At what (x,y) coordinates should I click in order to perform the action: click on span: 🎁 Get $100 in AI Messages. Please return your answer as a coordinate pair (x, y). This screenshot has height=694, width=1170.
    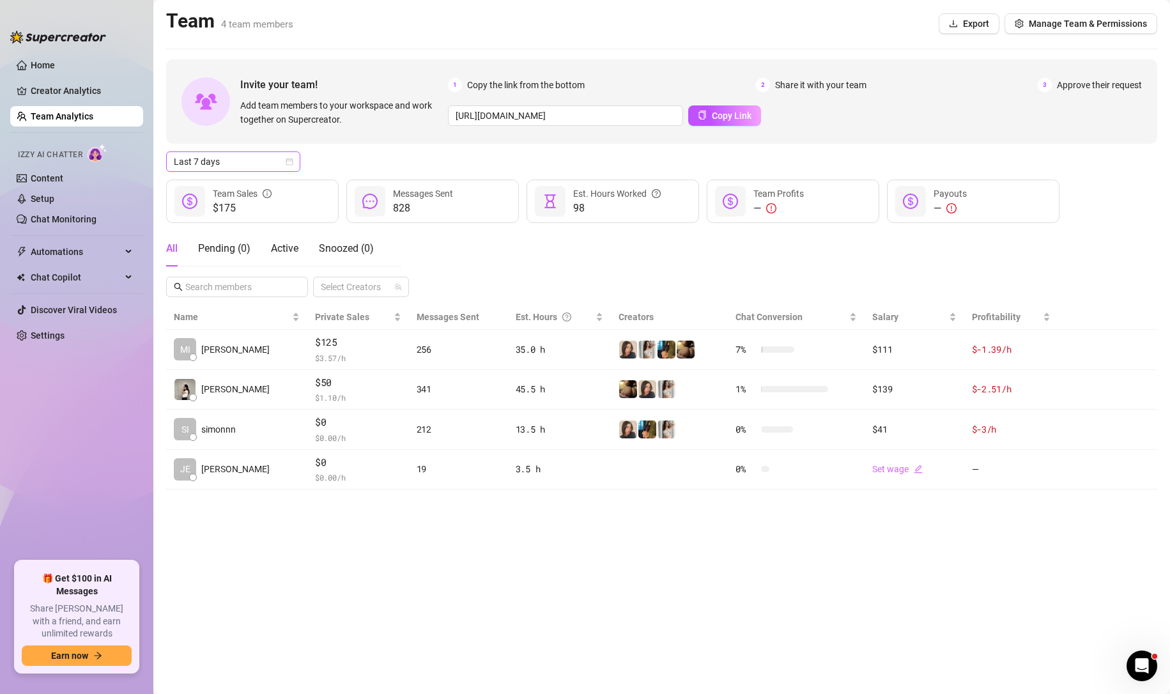
    Looking at the image, I should click on (77, 585).